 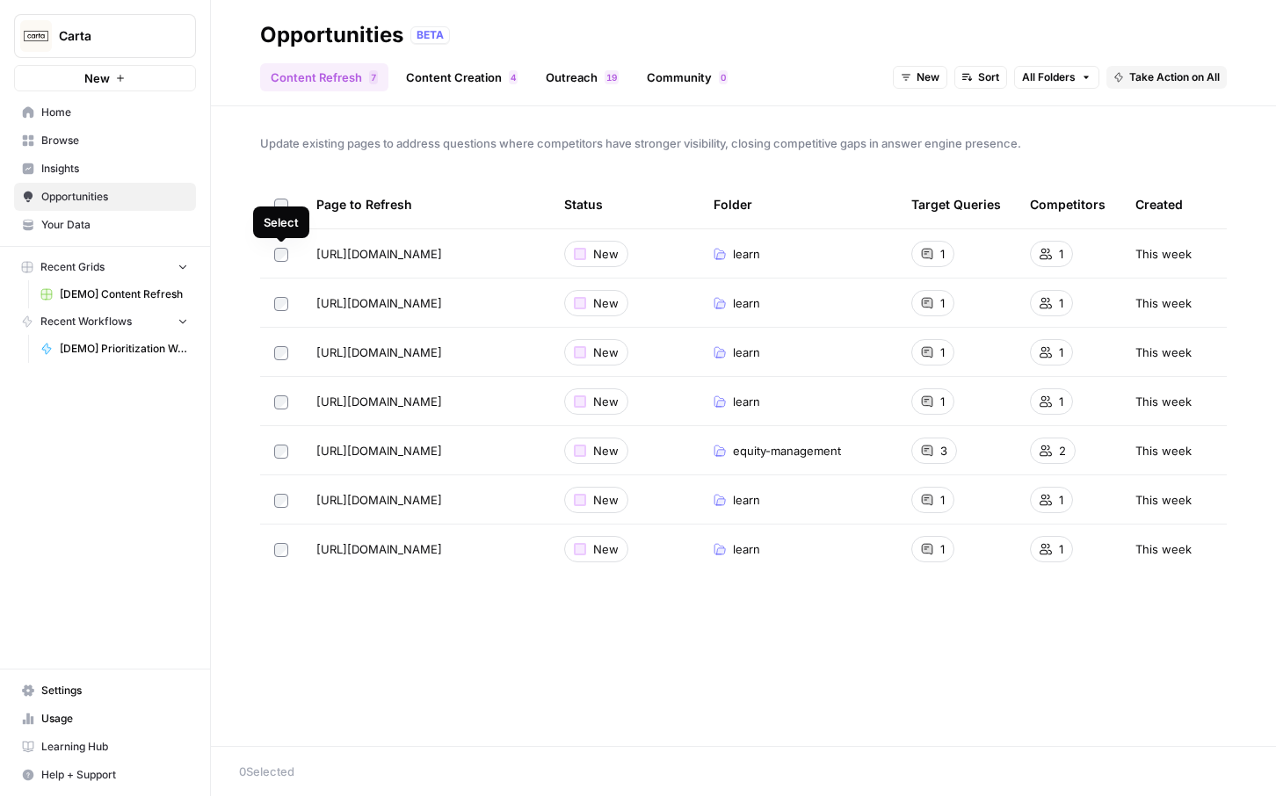 What do you see at coordinates (105, 691) in the screenshot?
I see `a: Settings` at bounding box center [105, 691].